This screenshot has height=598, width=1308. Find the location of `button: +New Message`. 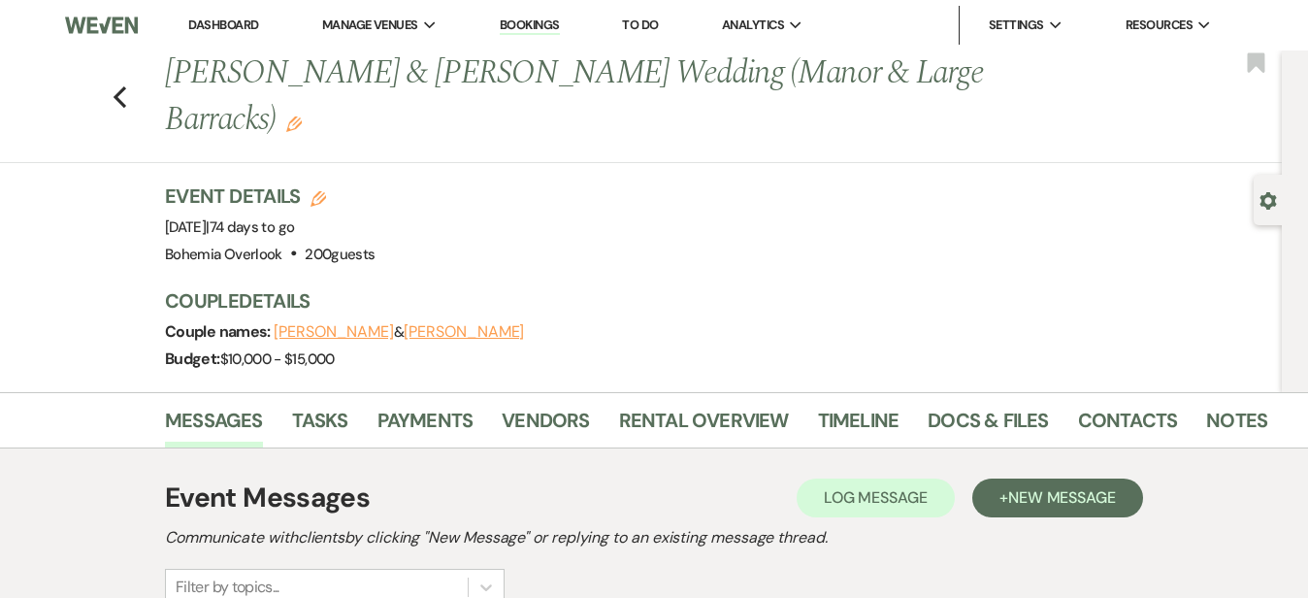

button: +New Message is located at coordinates (1058, 498).